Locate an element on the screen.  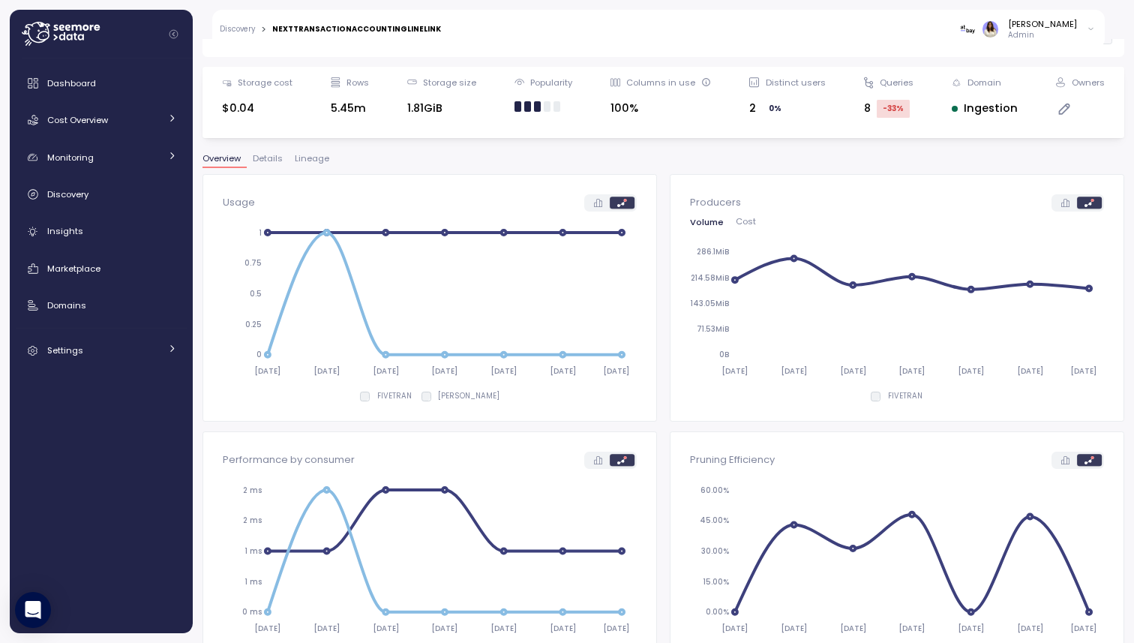
div: Distinct users is located at coordinates (796, 82).